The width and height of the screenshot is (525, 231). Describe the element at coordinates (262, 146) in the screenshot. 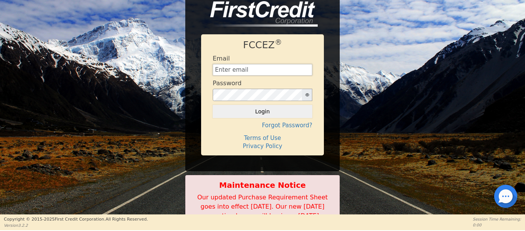

I see `h4: Privacy Policy` at that location.